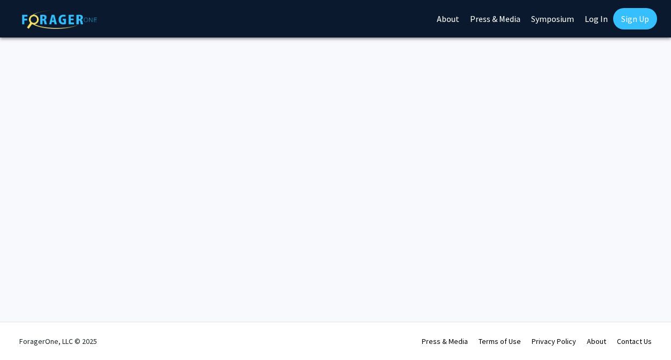 This screenshot has width=671, height=360. Describe the element at coordinates (596, 341) in the screenshot. I see `a: About` at that location.